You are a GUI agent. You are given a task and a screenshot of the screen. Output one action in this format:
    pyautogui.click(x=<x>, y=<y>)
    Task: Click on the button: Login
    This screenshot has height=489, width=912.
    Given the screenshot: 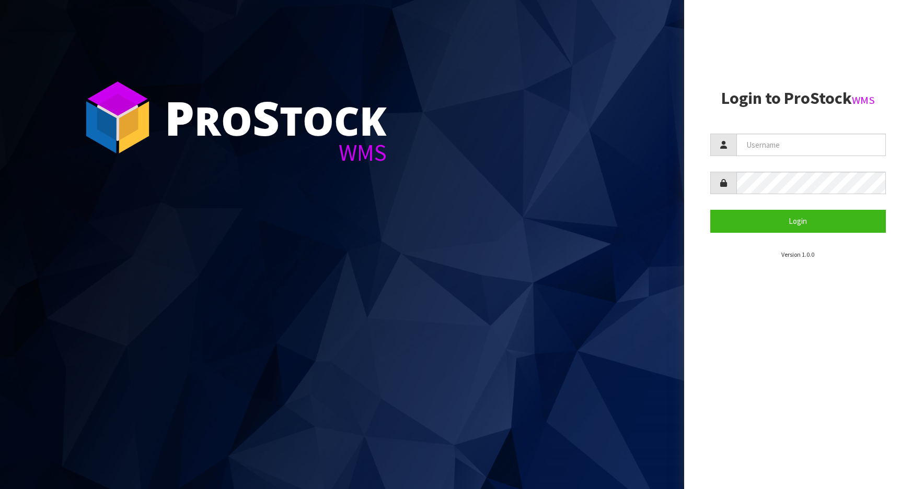 What is the action you would take?
    pyautogui.click(x=798, y=221)
    